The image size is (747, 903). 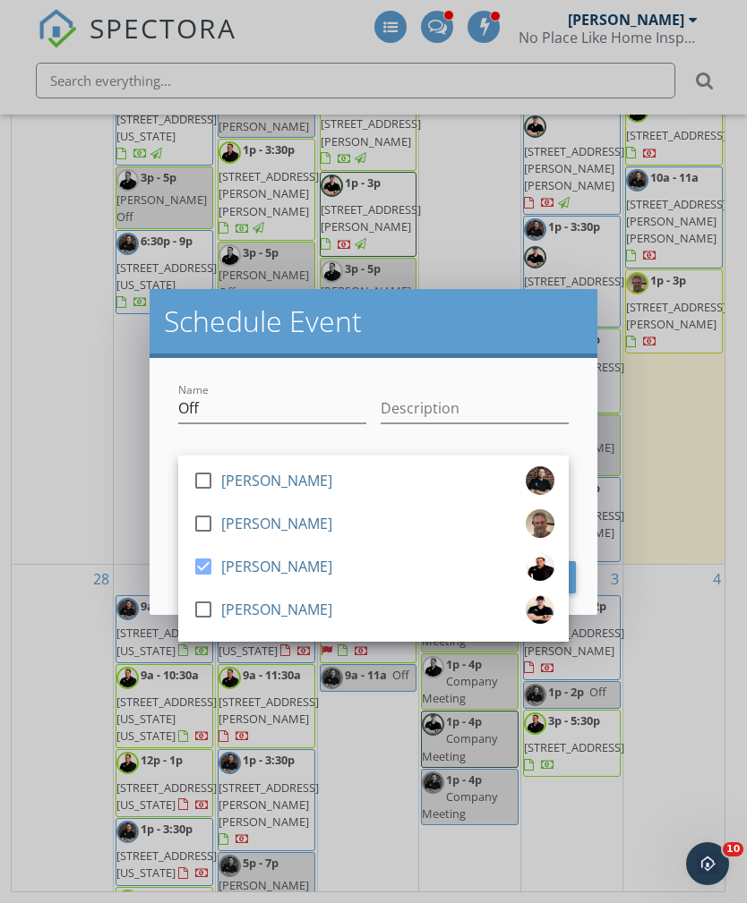 What do you see at coordinates (540, 567) in the screenshot?
I see `img: headshot_event03880.jpg` at bounding box center [540, 567].